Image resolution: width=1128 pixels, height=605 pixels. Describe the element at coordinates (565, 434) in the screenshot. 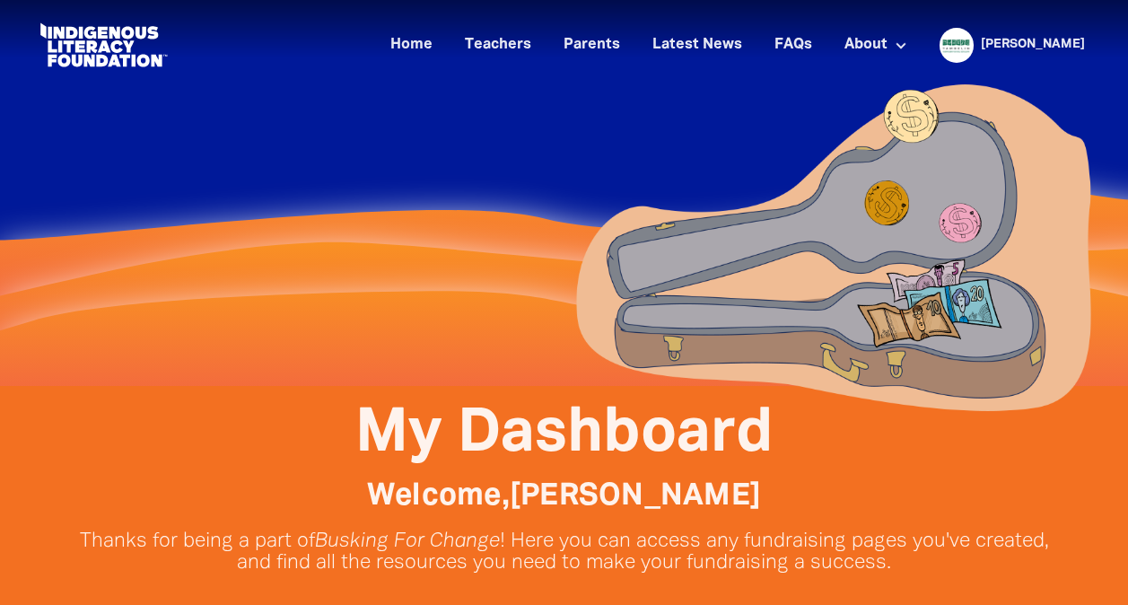

I see `span: My Dashboard` at that location.